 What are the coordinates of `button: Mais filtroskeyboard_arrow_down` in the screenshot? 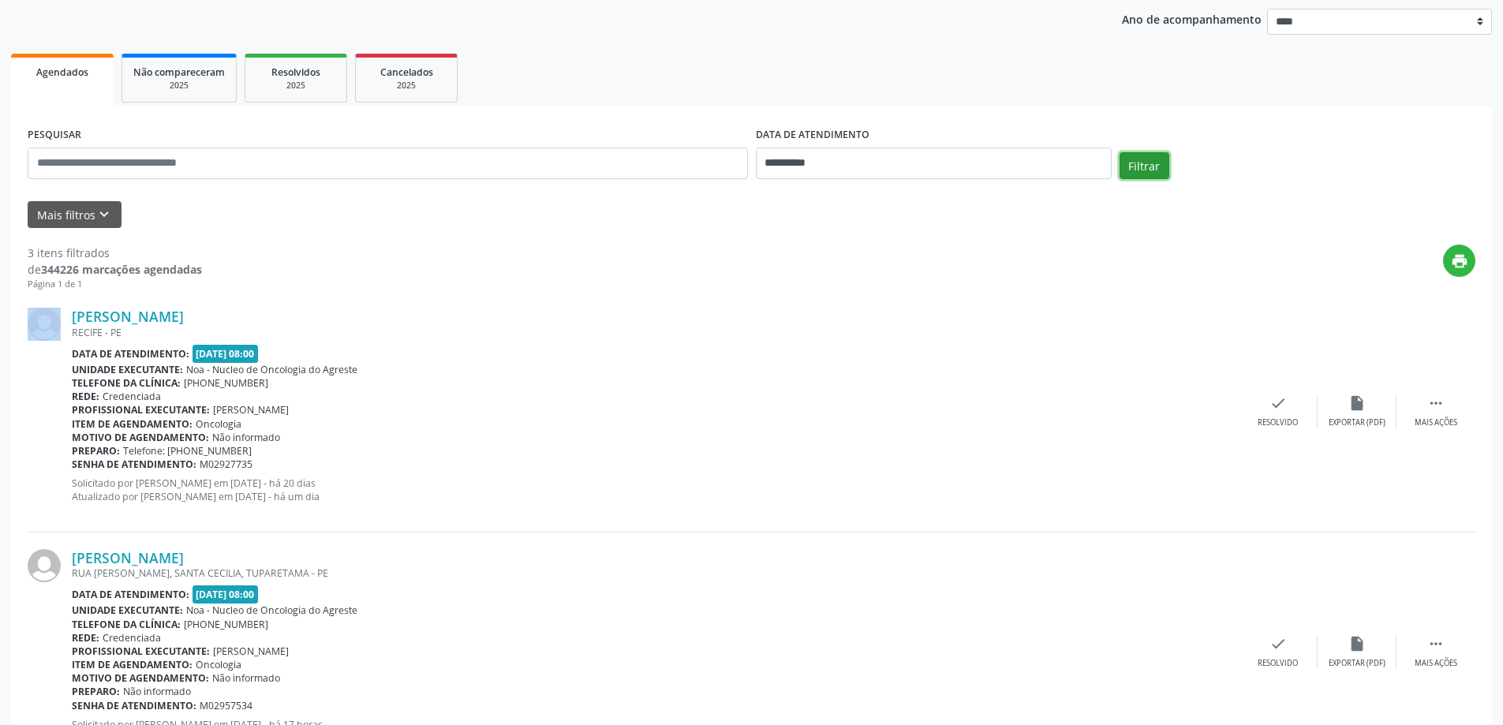 It's located at (74, 215).